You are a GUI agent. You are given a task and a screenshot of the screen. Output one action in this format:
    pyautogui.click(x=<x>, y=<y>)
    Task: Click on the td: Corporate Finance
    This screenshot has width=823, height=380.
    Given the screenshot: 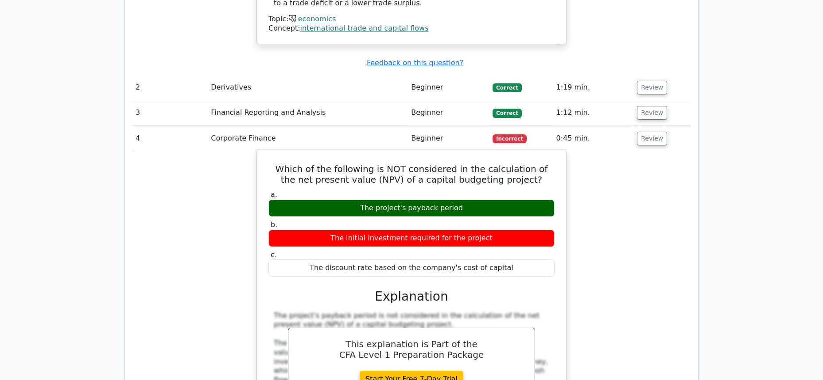 What is the action you would take?
    pyautogui.click(x=307, y=138)
    